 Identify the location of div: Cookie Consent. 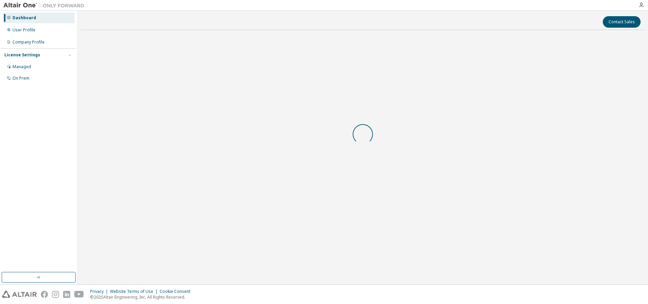
(177, 292).